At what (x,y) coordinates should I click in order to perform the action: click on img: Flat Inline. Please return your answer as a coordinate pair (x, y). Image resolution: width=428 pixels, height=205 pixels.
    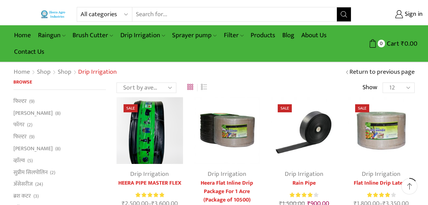
    Looking at the image, I should click on (226, 130).